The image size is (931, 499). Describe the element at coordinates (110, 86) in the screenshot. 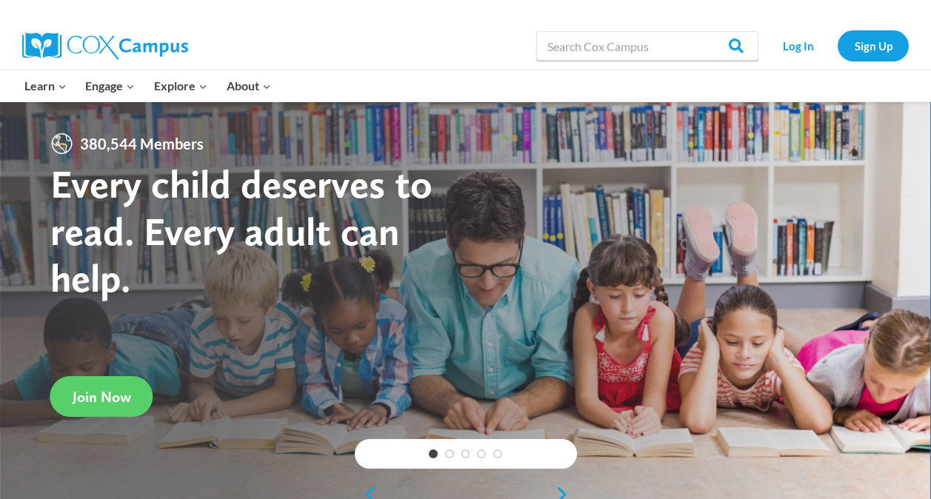

I see `span: Engage` at that location.